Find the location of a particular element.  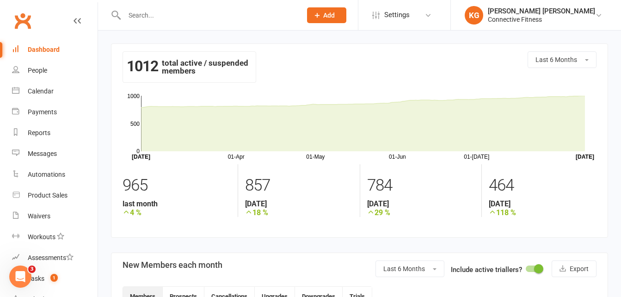

h3: New Members each month is located at coordinates (173, 265).